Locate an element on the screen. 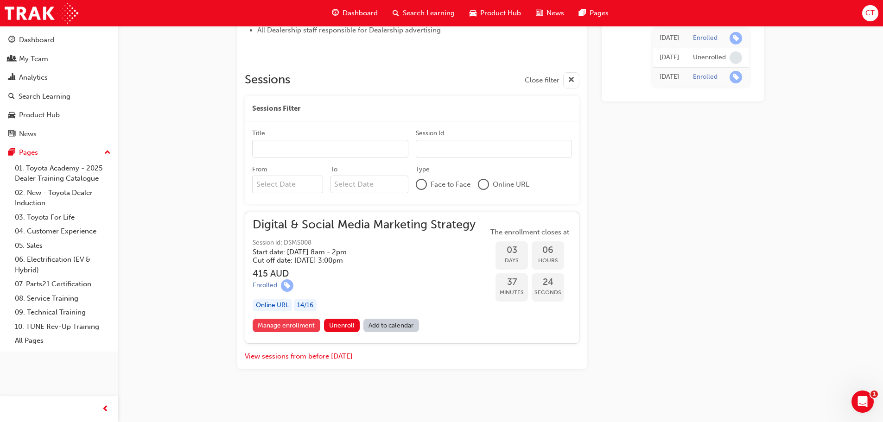 Image resolution: width=883 pixels, height=422 pixels. span: The enrollment closes at is located at coordinates (530, 232).